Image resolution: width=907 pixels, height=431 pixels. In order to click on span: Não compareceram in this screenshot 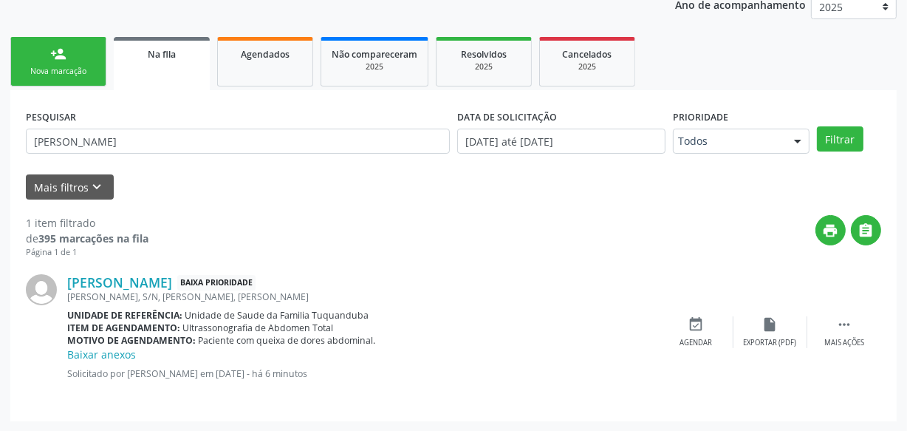, I will do `click(375, 54)`.